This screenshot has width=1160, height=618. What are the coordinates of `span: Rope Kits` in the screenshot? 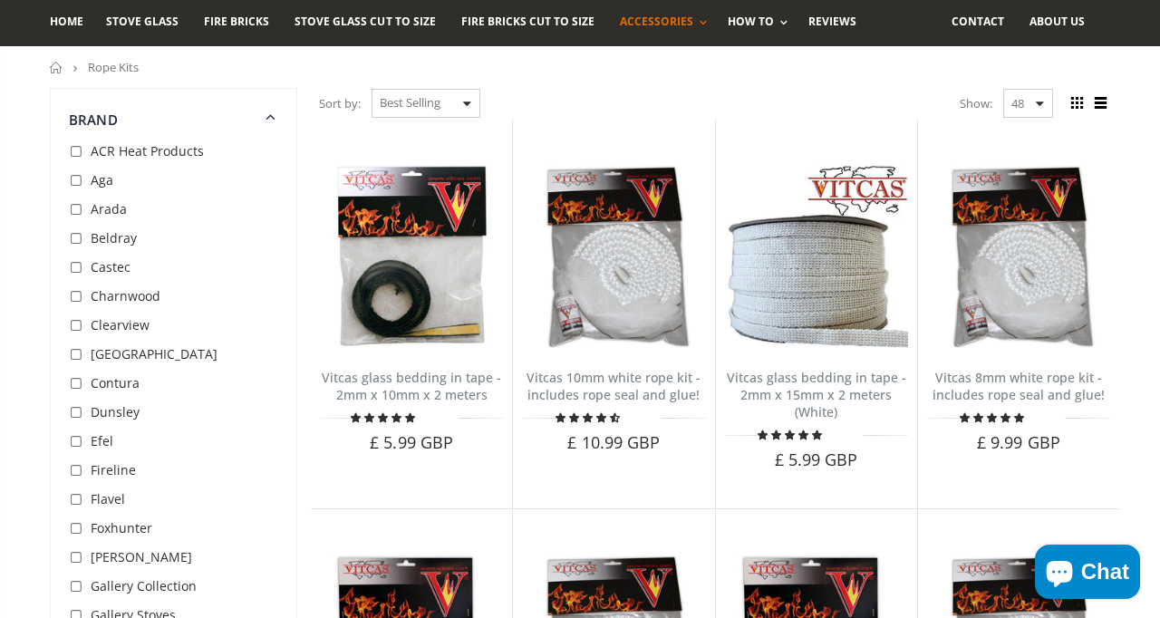 It's located at (113, 67).